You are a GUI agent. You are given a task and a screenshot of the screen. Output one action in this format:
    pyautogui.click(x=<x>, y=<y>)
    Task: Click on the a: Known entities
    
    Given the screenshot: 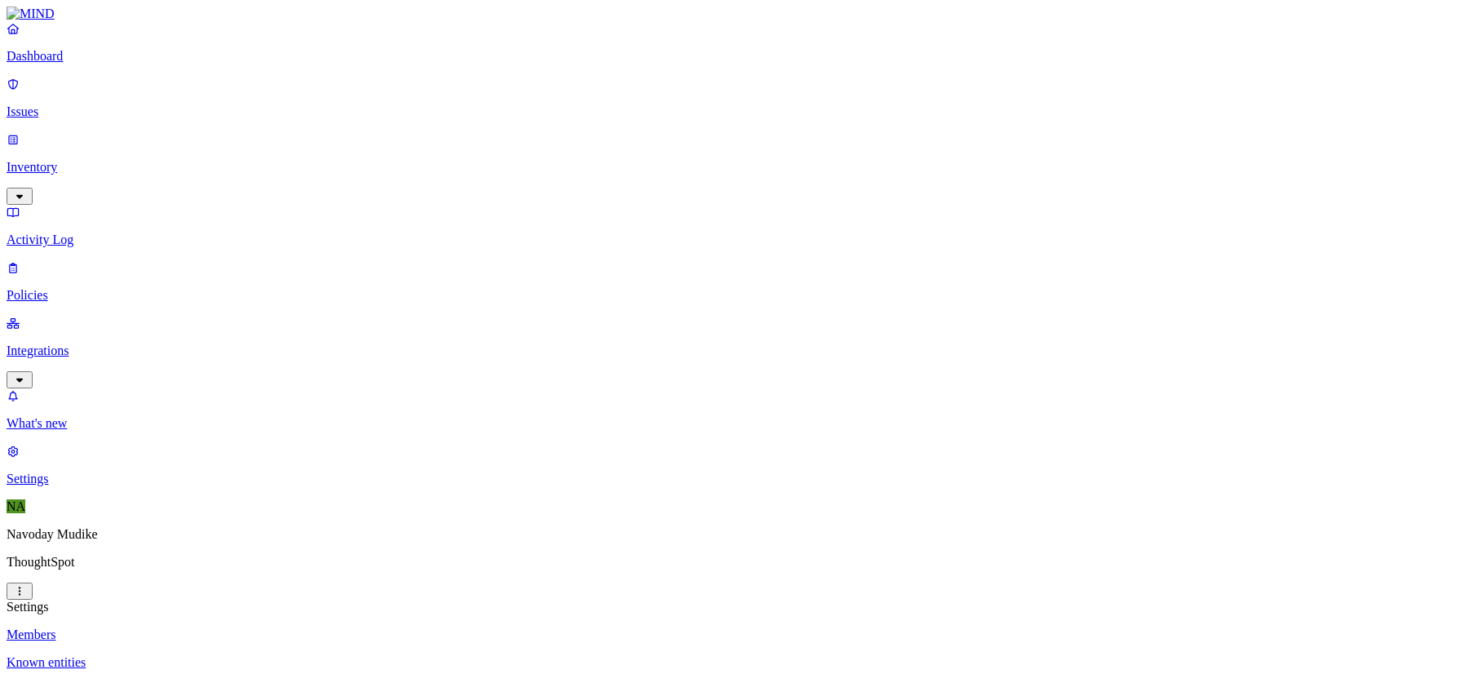 What is the action you would take?
    pyautogui.click(x=730, y=662)
    